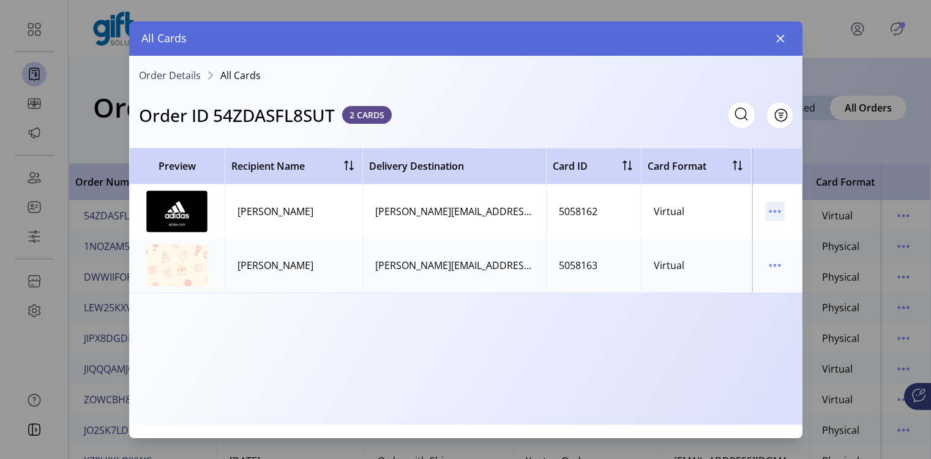 This screenshot has width=931, height=459. Describe the element at coordinates (177, 166) in the screenshot. I see `span: Preview` at that location.